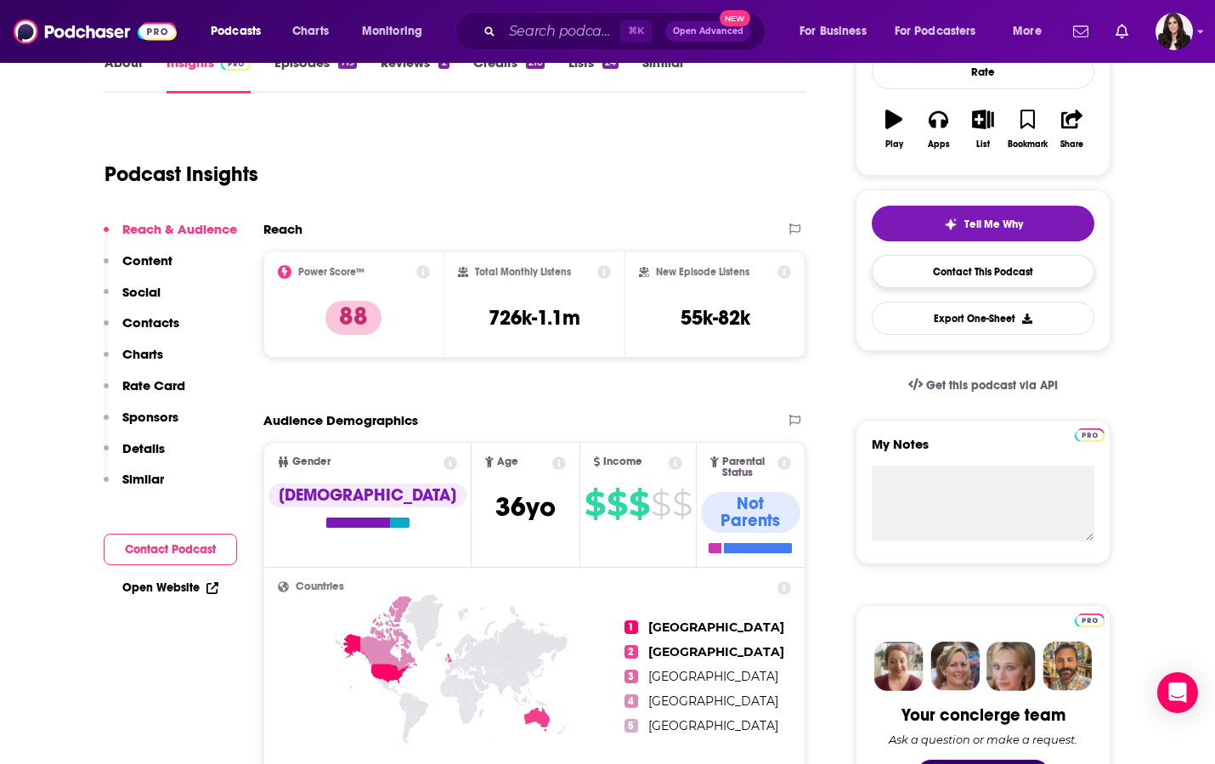 The width and height of the screenshot is (1215, 764). I want to click on a: Charts, so click(310, 31).